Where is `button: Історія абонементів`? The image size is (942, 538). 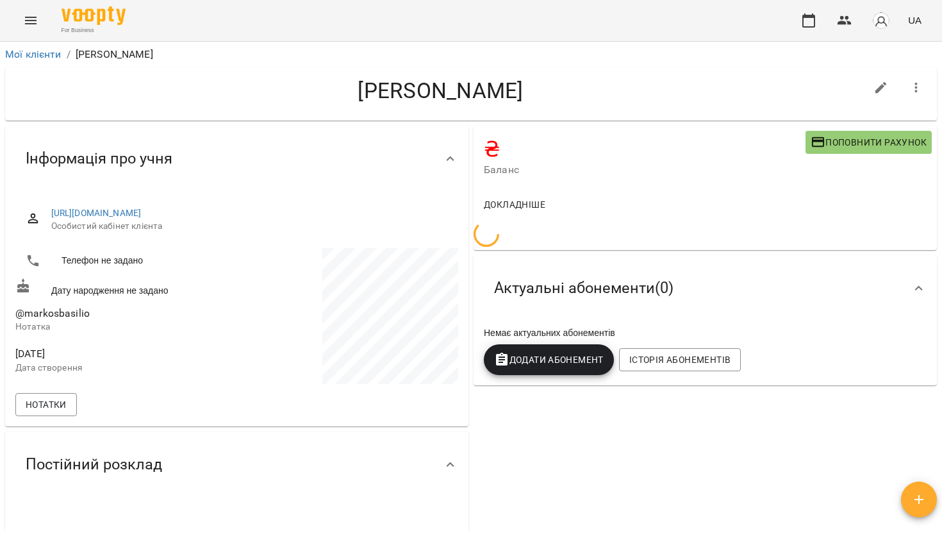 button: Історія абонементів is located at coordinates (680, 360).